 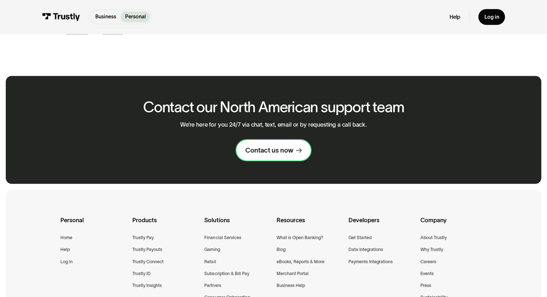 What do you see at coordinates (281, 249) in the screenshot?
I see `div: Blog` at bounding box center [281, 249].